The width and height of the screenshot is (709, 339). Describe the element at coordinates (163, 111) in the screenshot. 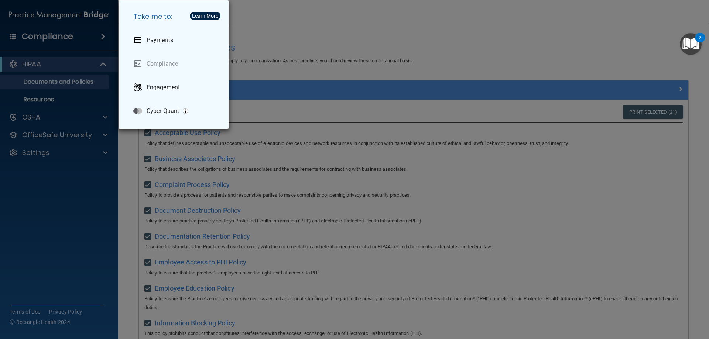

I see `p: Cyber Quant` at that location.